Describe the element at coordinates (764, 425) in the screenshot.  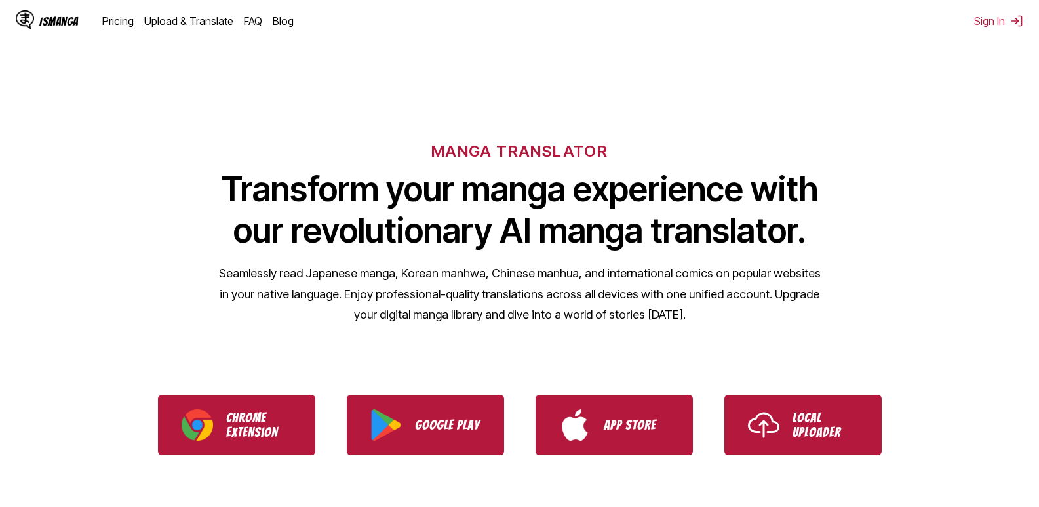
I see `img: Upload icon` at that location.